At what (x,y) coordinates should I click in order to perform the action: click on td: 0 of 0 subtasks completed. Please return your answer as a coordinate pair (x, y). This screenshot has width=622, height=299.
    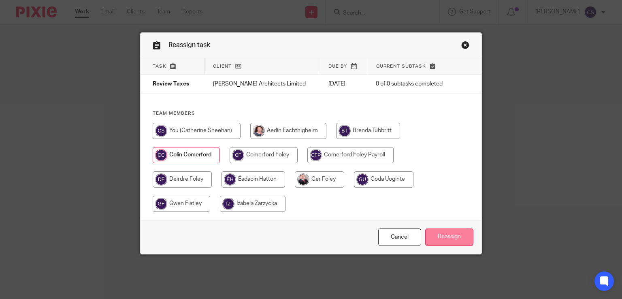
    Looking at the image, I should click on (412, 84).